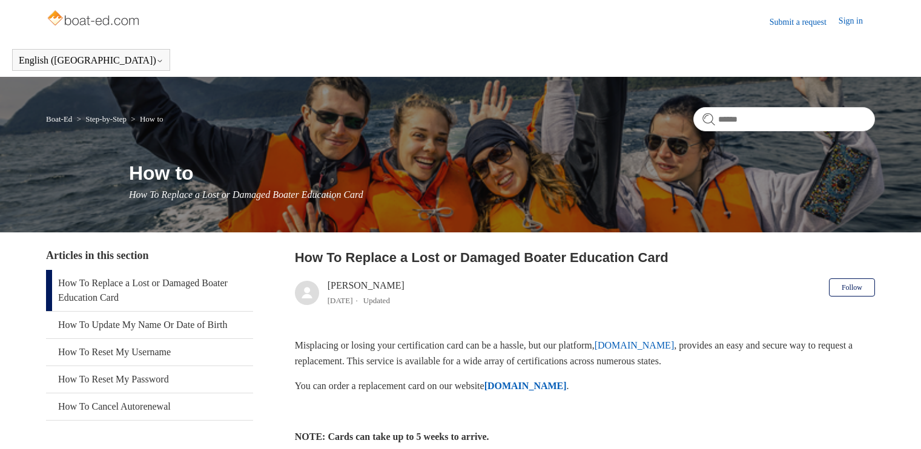  What do you see at coordinates (150, 325) in the screenshot?
I see `a: How To Update My Name Or Date of Birth` at bounding box center [150, 325].